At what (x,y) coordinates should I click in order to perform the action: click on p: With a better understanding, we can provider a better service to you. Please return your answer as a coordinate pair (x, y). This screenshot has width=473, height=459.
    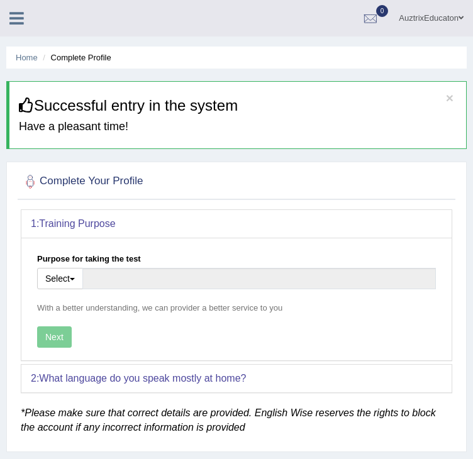
    Looking at the image, I should click on (160, 308).